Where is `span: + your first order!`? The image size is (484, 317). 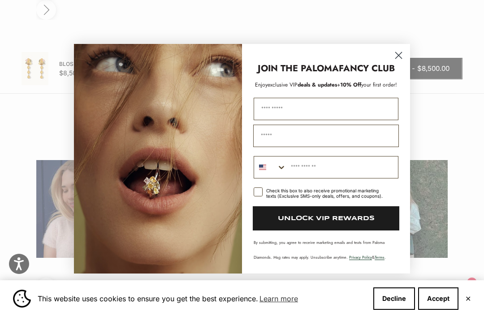 span: + your first order! is located at coordinates (367, 85).